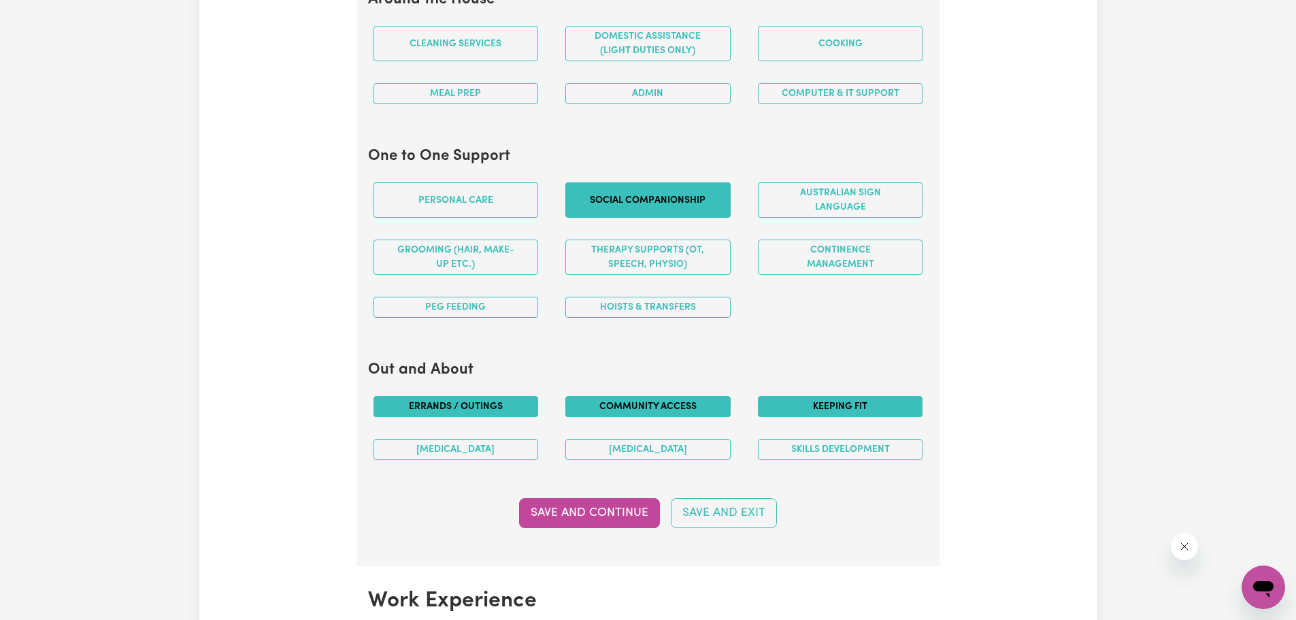  What do you see at coordinates (648, 257) in the screenshot?
I see `button: Therapy Supports (OT, speech, physio)` at bounding box center [648, 257].